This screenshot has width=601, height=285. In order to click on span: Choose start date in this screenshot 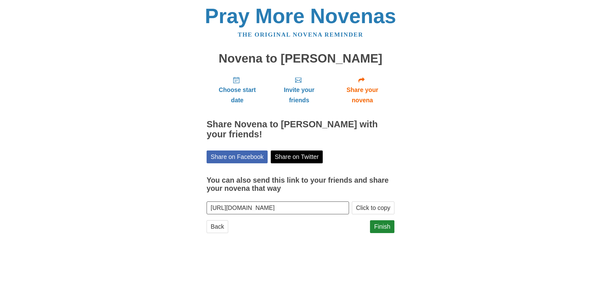, I will do `click(237, 95)`.